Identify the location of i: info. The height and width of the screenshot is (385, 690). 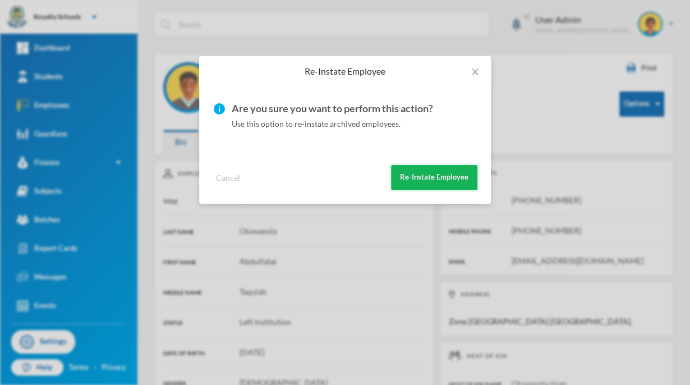
(219, 108).